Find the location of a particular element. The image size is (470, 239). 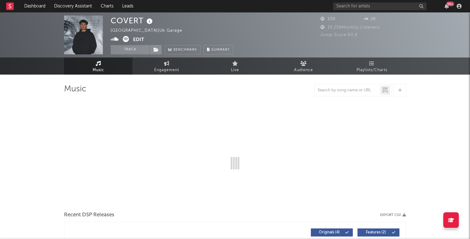

span: Playlists/Charts is located at coordinates (371, 70).